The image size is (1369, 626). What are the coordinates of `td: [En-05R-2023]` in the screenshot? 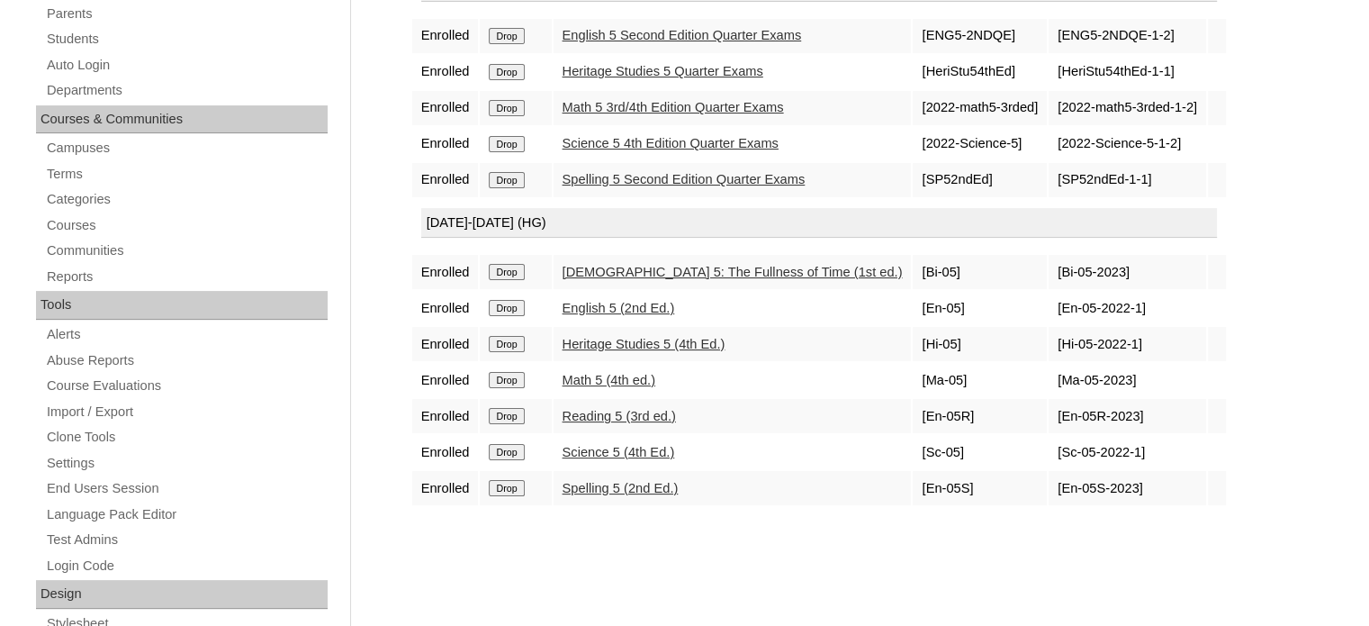 It's located at (1127, 416).